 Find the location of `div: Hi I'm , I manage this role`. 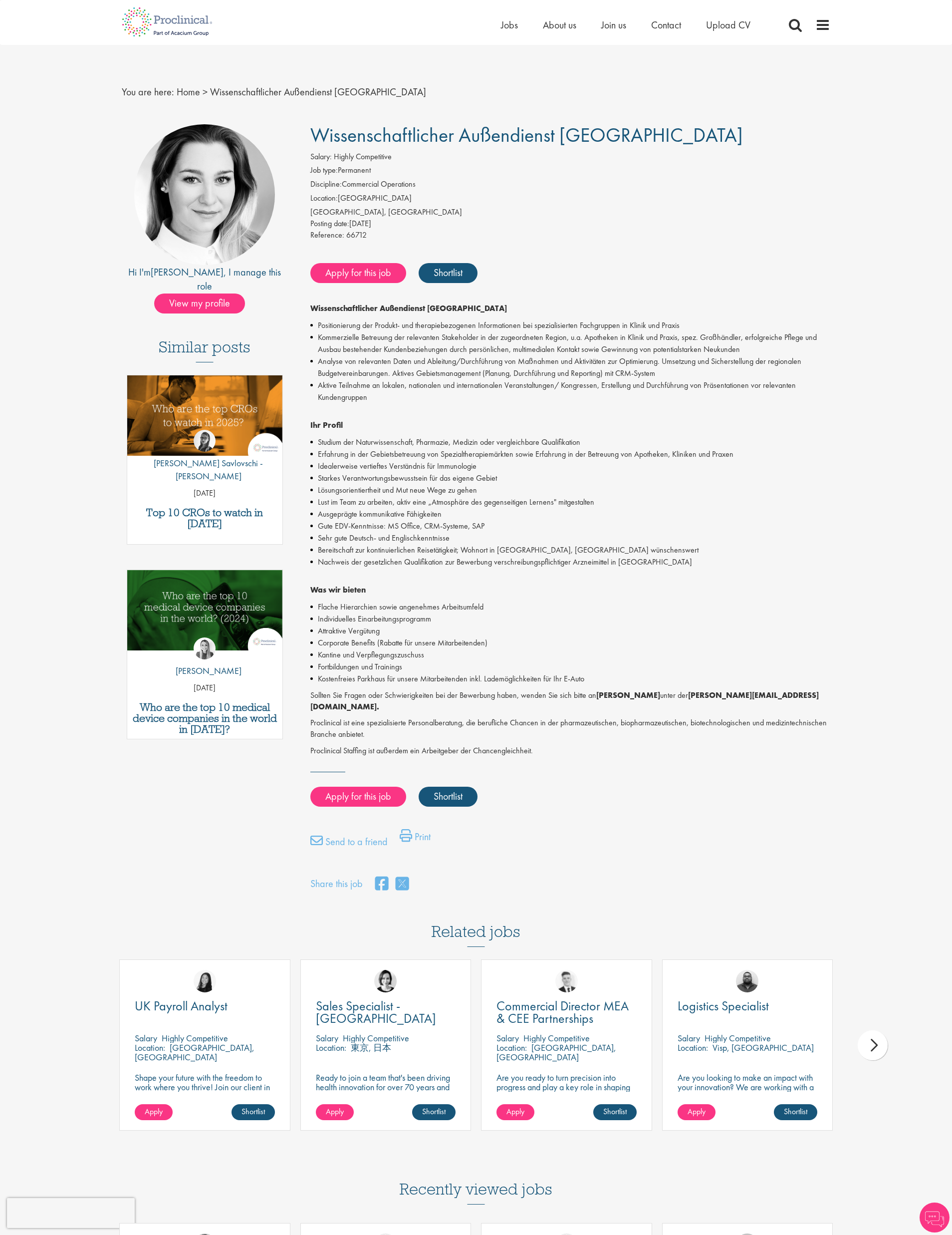

div: Hi I'm , I manage this role is located at coordinates (205, 279).